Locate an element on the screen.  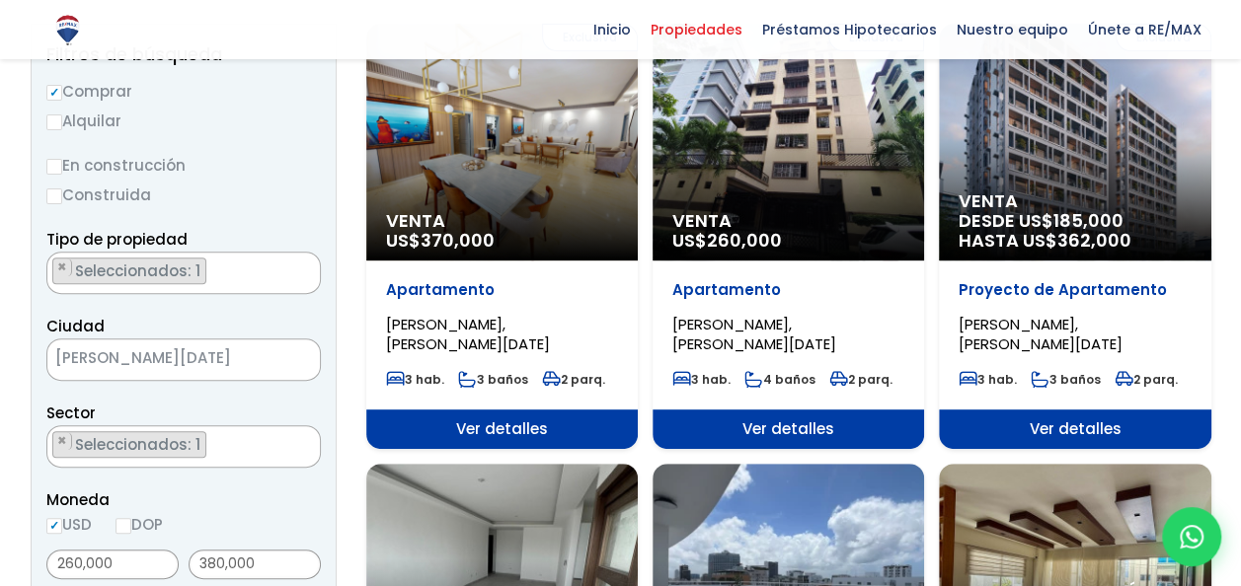
label: DOP is located at coordinates (139, 524).